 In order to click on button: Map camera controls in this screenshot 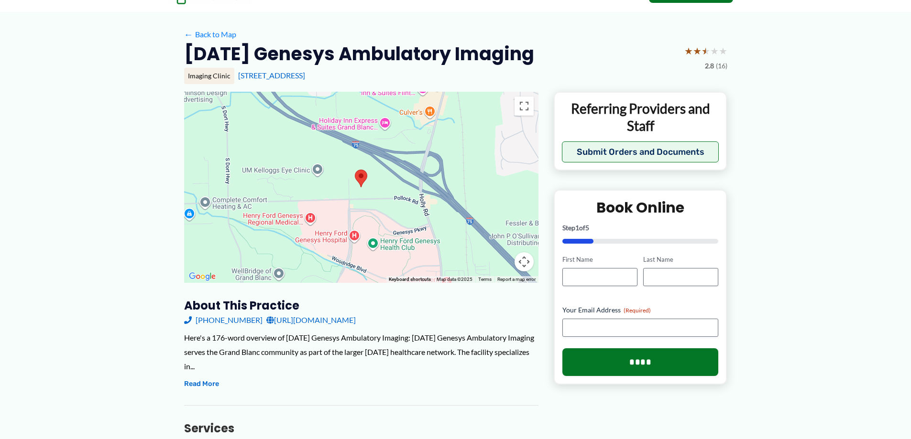, I will do `click(524, 262)`.